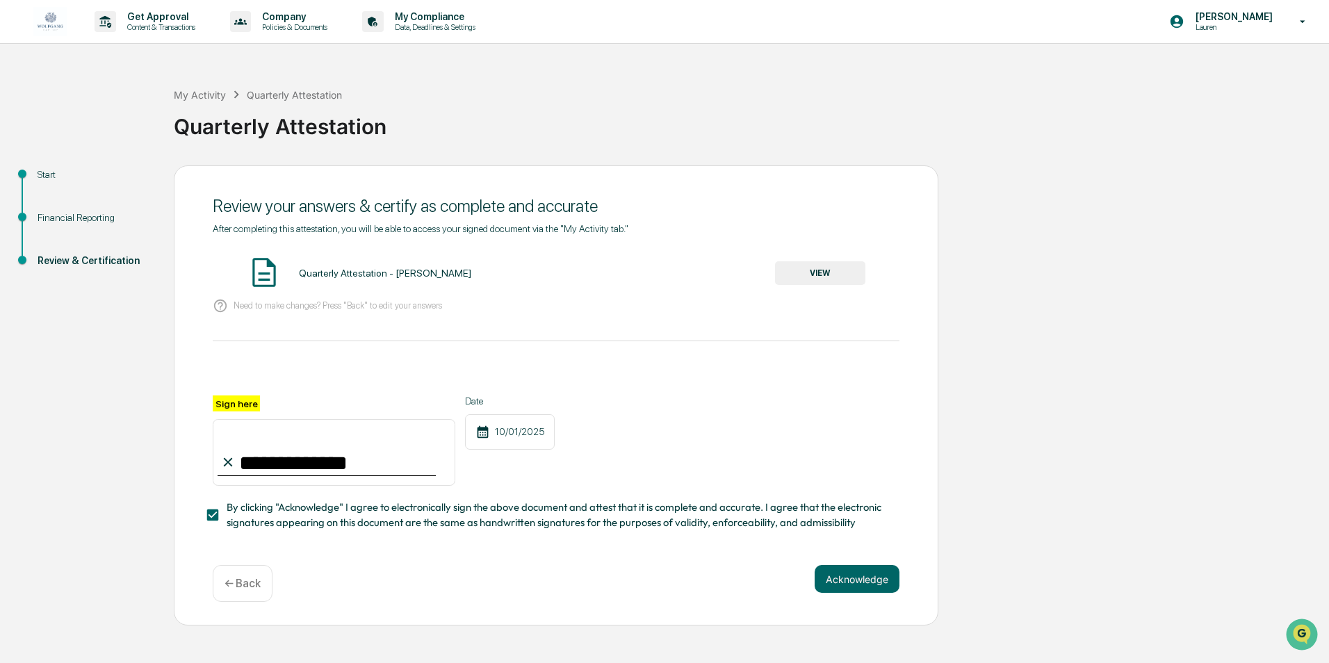  I want to click on img: f2157a4c-a0d3-4daa-907e-bb6f0de503a5-1751232295721, so click(17, 17).